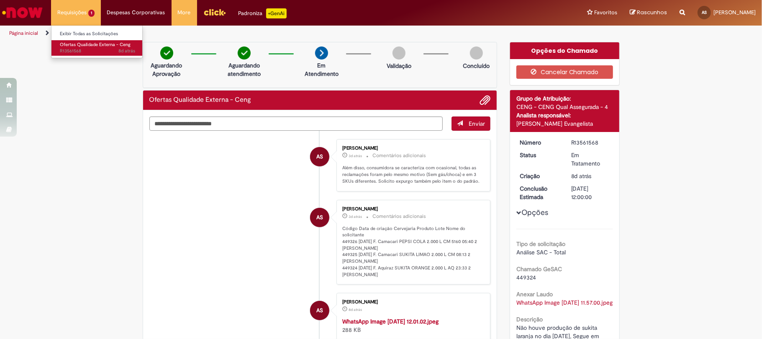 This screenshot has height=339, width=762. I want to click on span: Requisições, so click(72, 13).